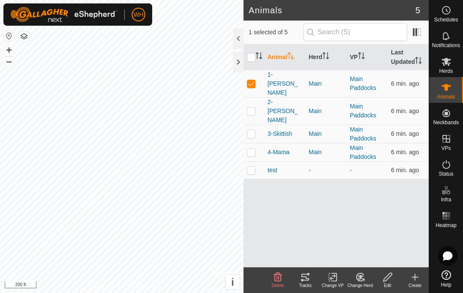  What do you see at coordinates (446, 20) in the screenshot?
I see `span: Schedules` at bounding box center [446, 20].